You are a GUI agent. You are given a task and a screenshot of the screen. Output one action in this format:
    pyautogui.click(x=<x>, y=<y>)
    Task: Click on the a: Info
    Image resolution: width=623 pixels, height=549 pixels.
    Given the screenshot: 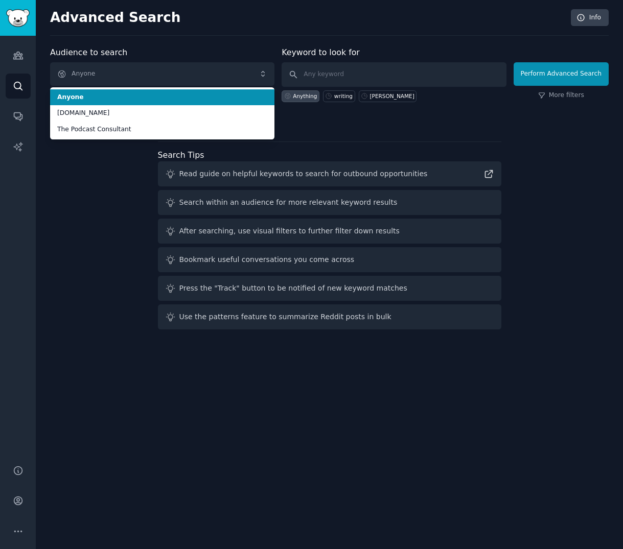 What is the action you would take?
    pyautogui.click(x=590, y=18)
    